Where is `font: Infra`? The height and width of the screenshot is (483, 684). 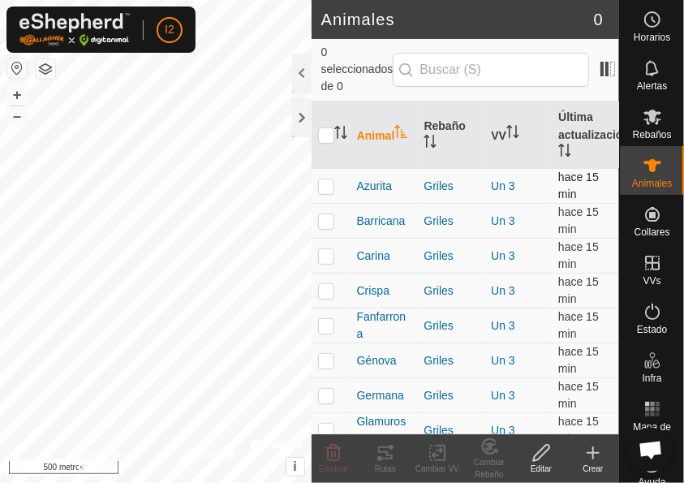
font: Infra is located at coordinates (652, 378).